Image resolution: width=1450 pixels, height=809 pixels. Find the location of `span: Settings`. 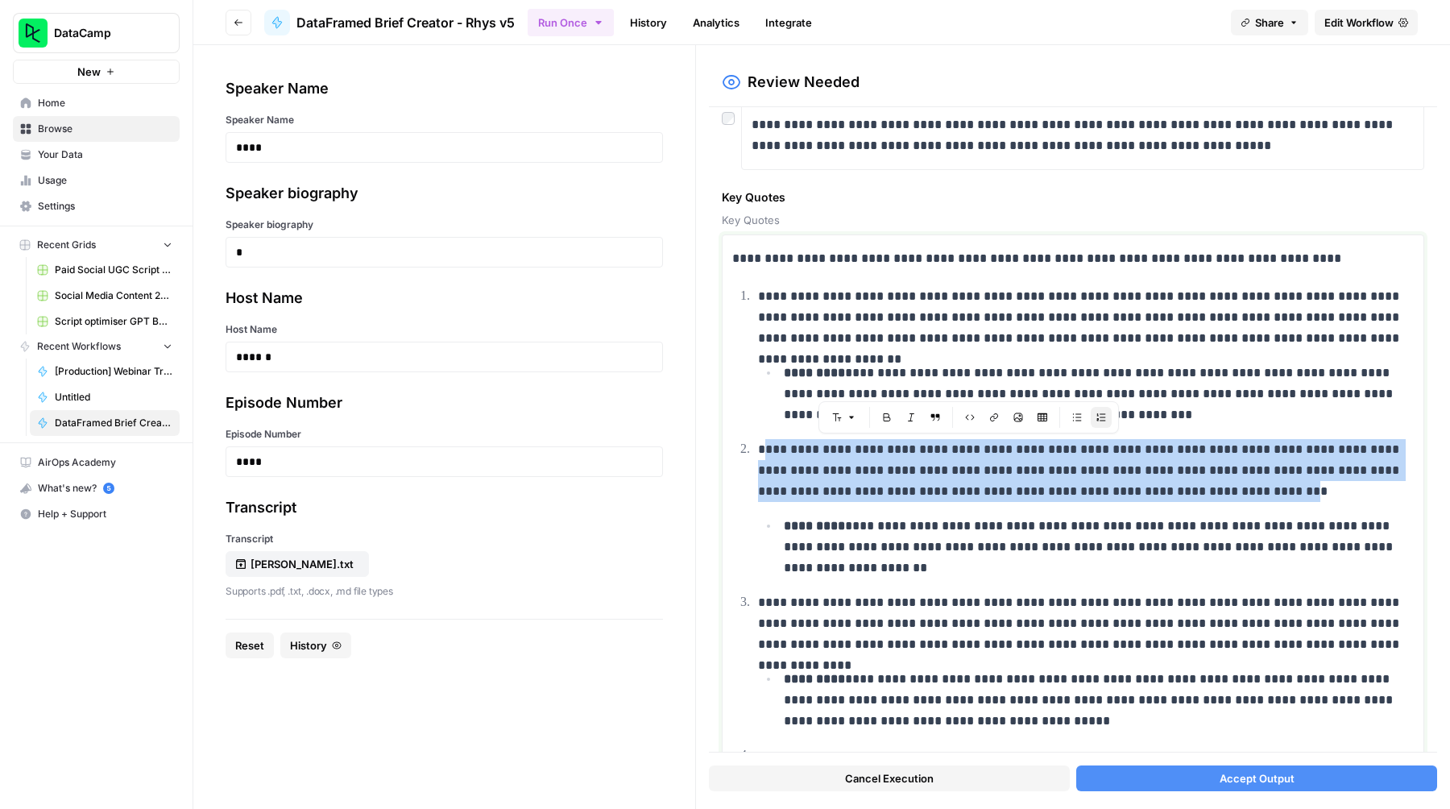

span: Settings is located at coordinates (105, 206).